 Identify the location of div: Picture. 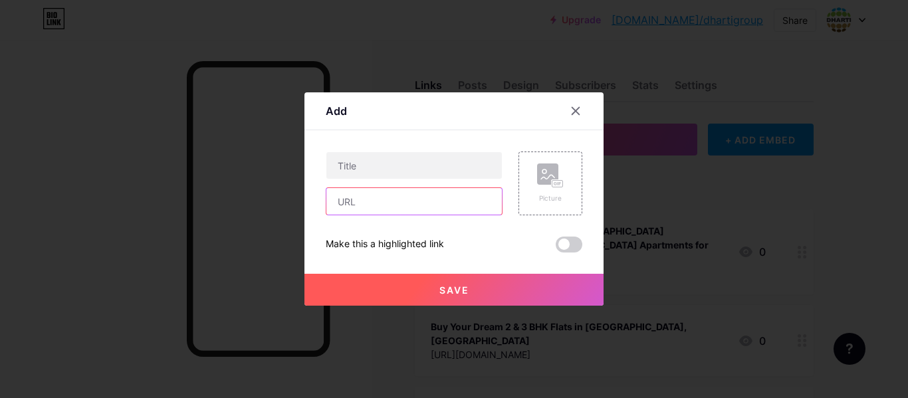
(550, 198).